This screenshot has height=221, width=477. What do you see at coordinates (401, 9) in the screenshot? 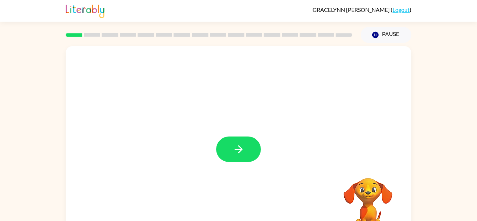
I see `a: Logout` at bounding box center [401, 9].